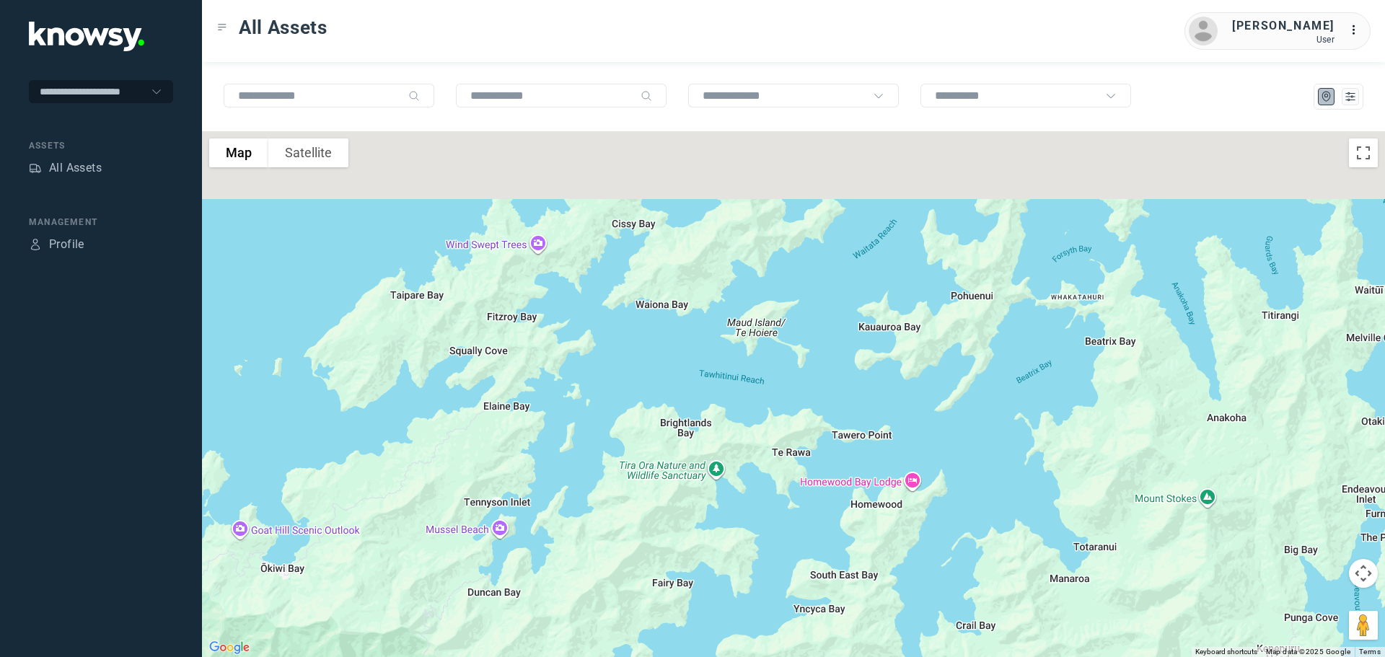 The width and height of the screenshot is (1385, 657). Describe the element at coordinates (101, 222) in the screenshot. I see `div: Management` at that location.